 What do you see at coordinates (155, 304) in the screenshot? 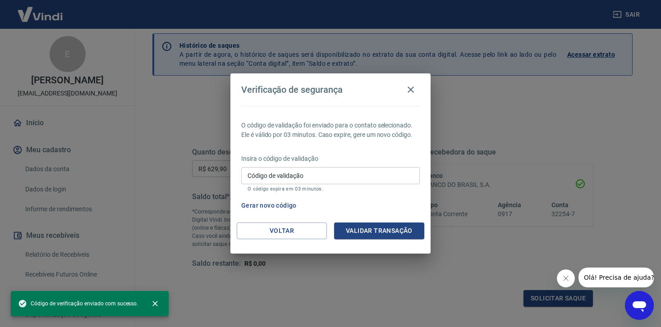
I see `button: close` at bounding box center [155, 304].